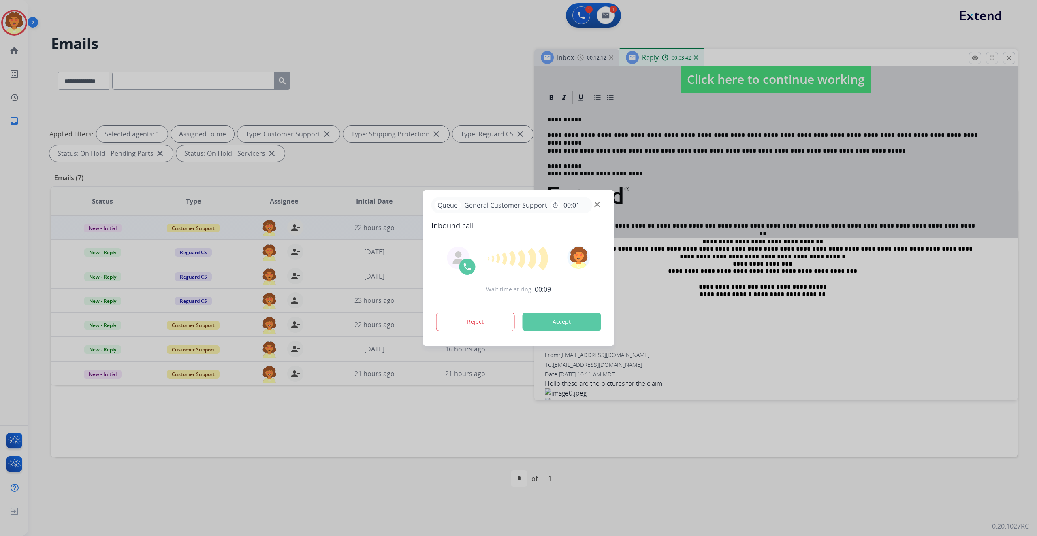 The height and width of the screenshot is (536, 1037). I want to click on span: General Customer Support, so click(506, 205).